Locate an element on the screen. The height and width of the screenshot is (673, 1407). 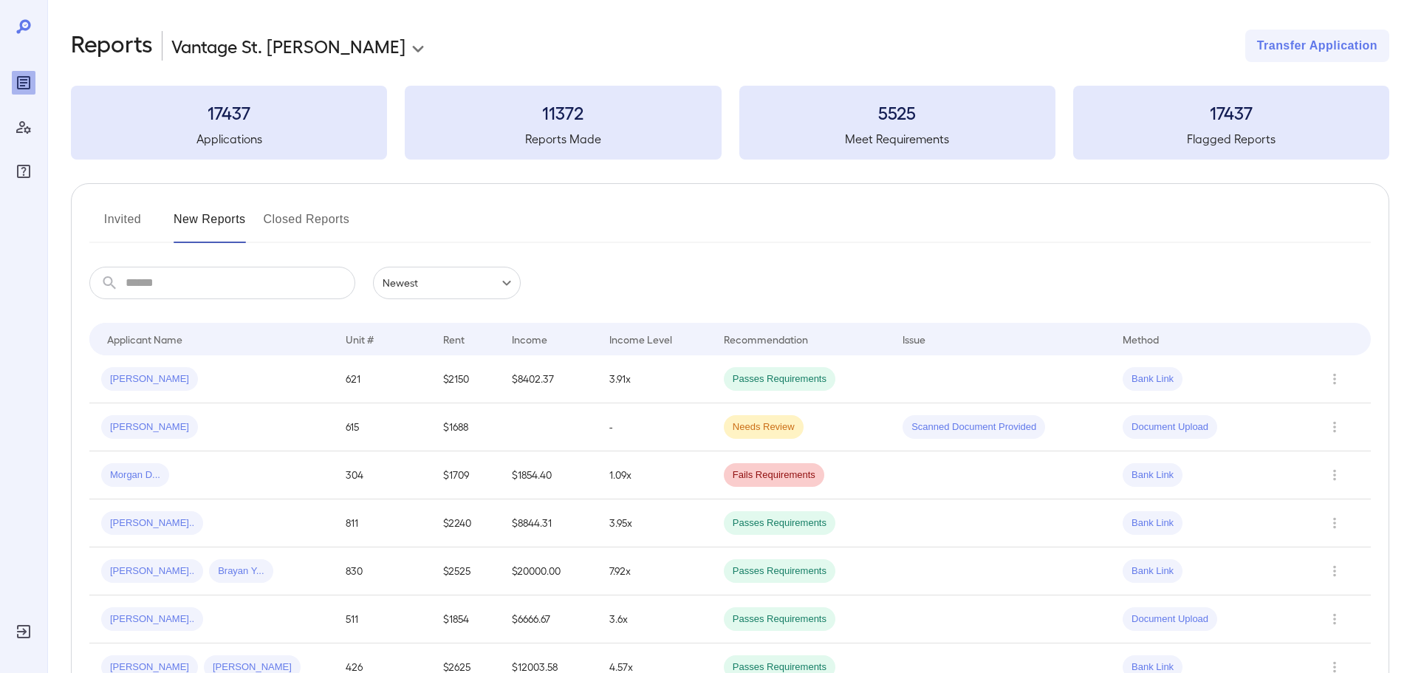
td: $8844.31 is located at coordinates (549, 523).